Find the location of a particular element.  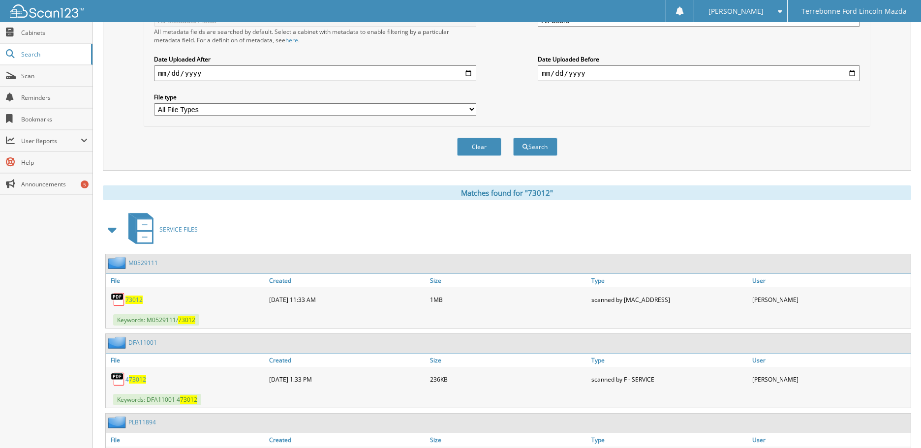

label: Date Uploaded After is located at coordinates (315, 59).